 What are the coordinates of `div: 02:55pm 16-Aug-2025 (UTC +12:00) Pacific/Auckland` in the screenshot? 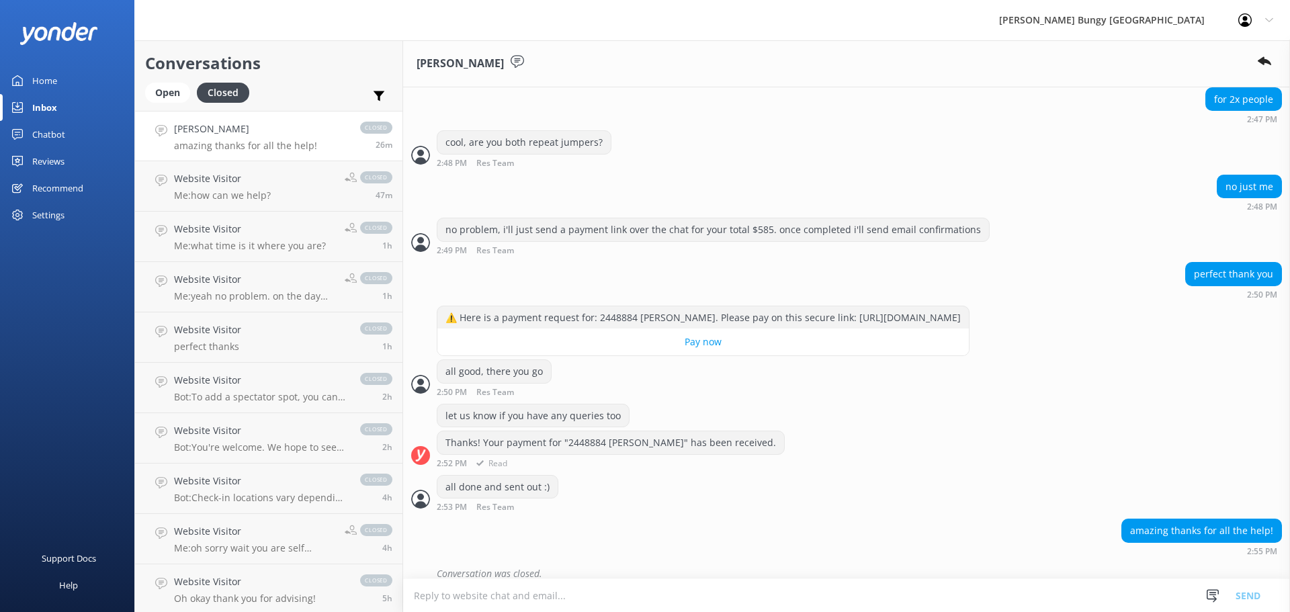 It's located at (1202, 551).